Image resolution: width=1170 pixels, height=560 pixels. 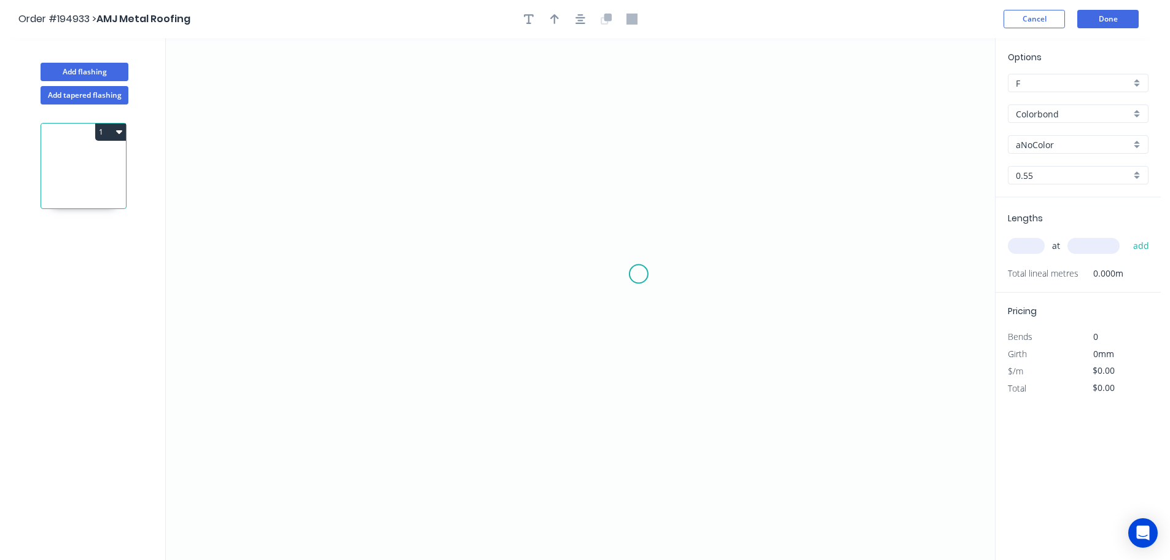 What do you see at coordinates (1101, 273) in the screenshot?
I see `span: 0.000m` at bounding box center [1101, 273].